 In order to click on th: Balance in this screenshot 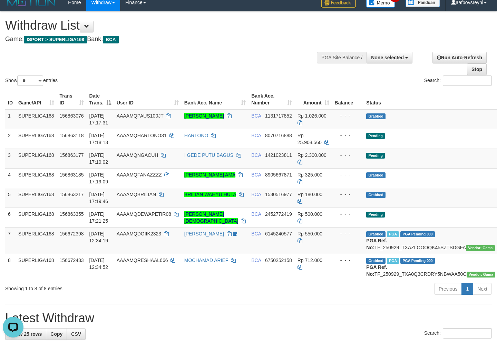, I will do `click(348, 99)`.